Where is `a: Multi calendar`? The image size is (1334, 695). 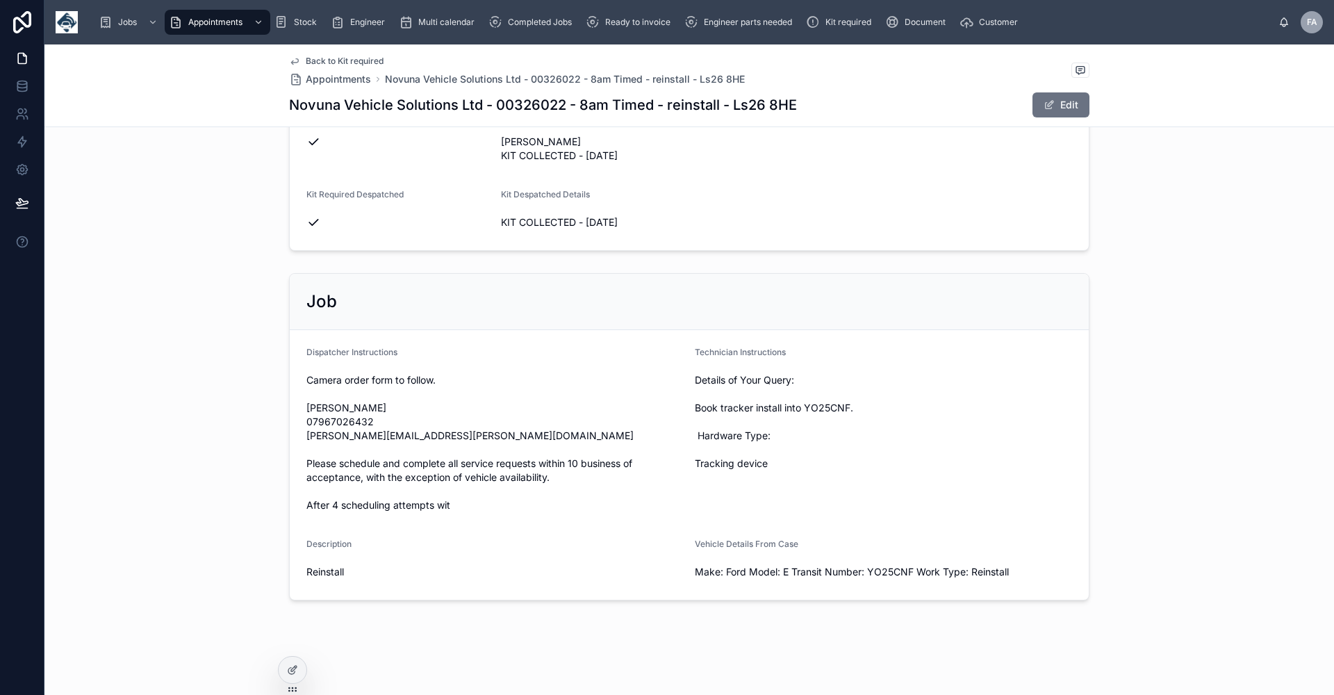
a: Multi calendar is located at coordinates (439, 22).